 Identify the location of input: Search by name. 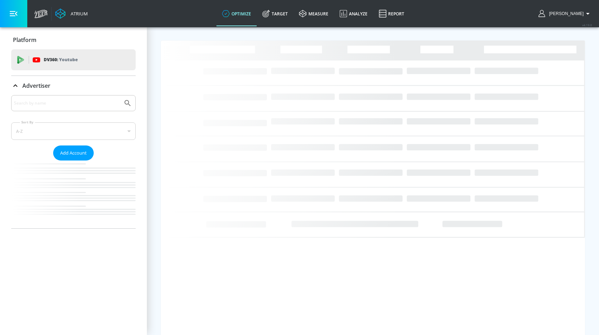
(67, 103).